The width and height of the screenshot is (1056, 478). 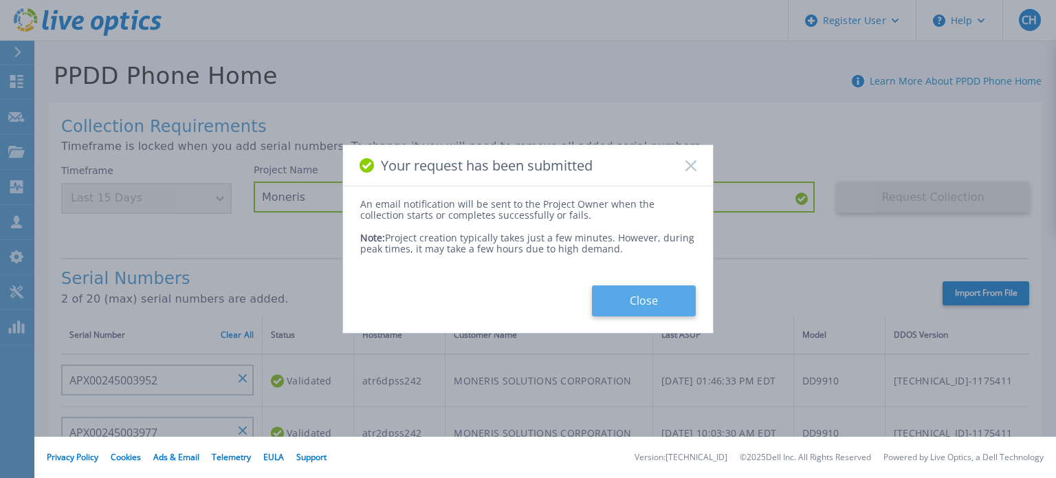 What do you see at coordinates (176, 456) in the screenshot?
I see `a: Ads & Email` at bounding box center [176, 456].